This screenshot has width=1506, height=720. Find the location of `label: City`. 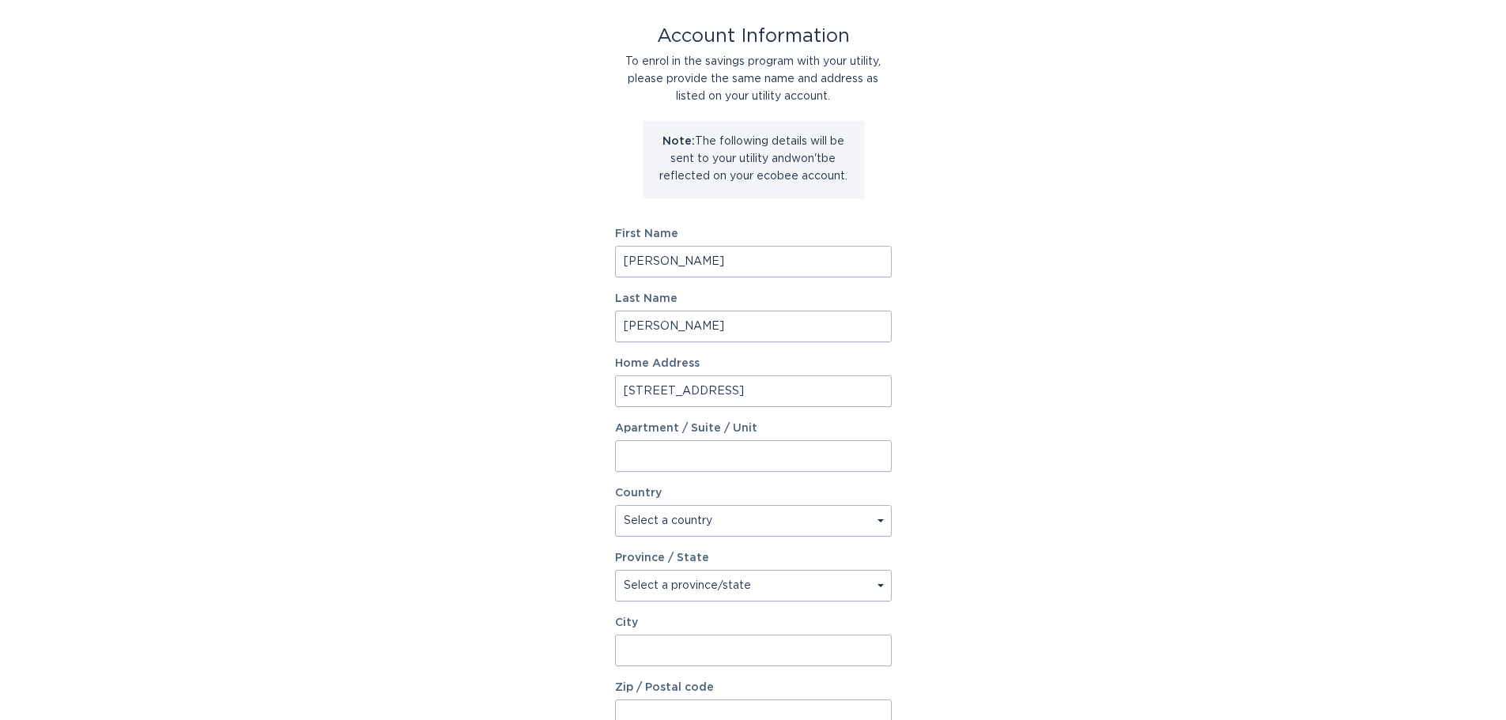

label: City is located at coordinates (753, 623).